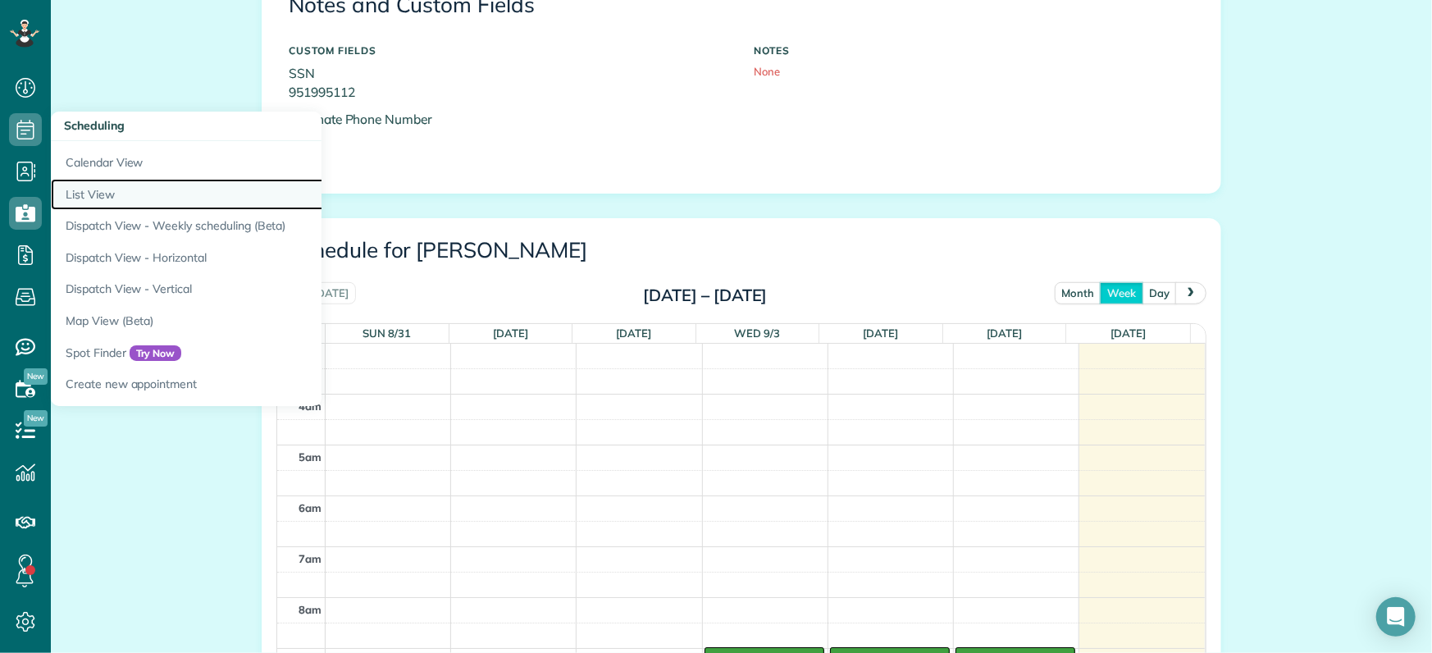 This screenshot has height=653, width=1432. Describe the element at coordinates (509, 129) in the screenshot. I see `p: Alternate Phone Number -` at that location.